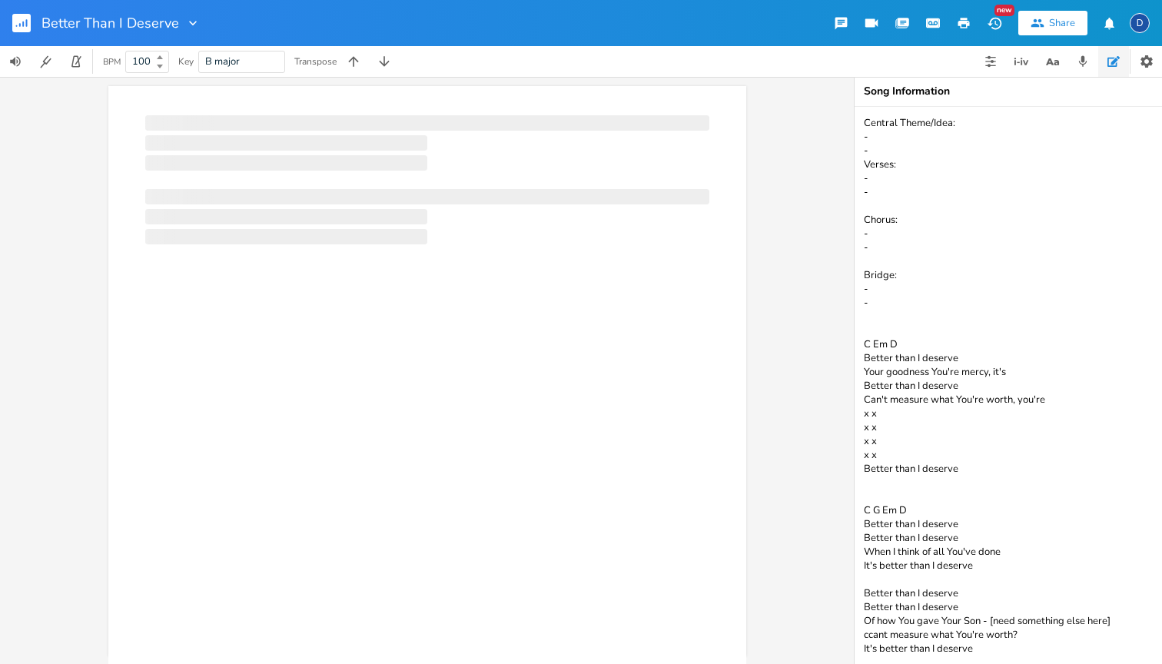 Image resolution: width=1162 pixels, height=664 pixels. What do you see at coordinates (110, 23) in the screenshot?
I see `span: Better Than I Deserve` at bounding box center [110, 23].